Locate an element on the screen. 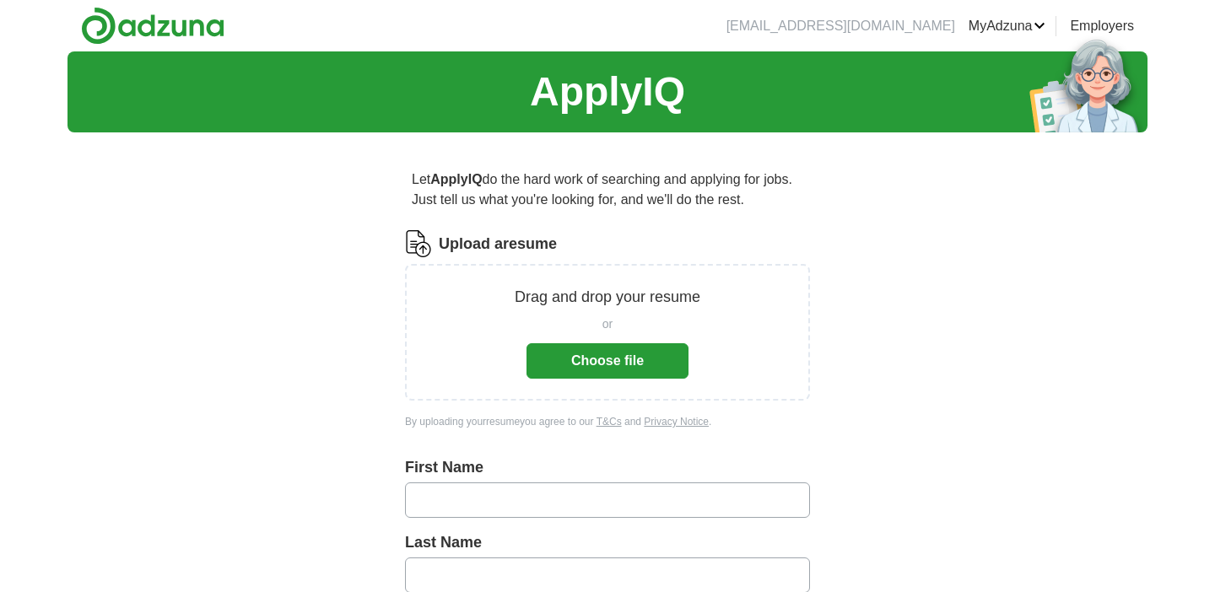 The width and height of the screenshot is (1215, 592). p: Let do the hard work of searching and applying for jobs. Just tell us what you're looking for, an... is located at coordinates (607, 190).